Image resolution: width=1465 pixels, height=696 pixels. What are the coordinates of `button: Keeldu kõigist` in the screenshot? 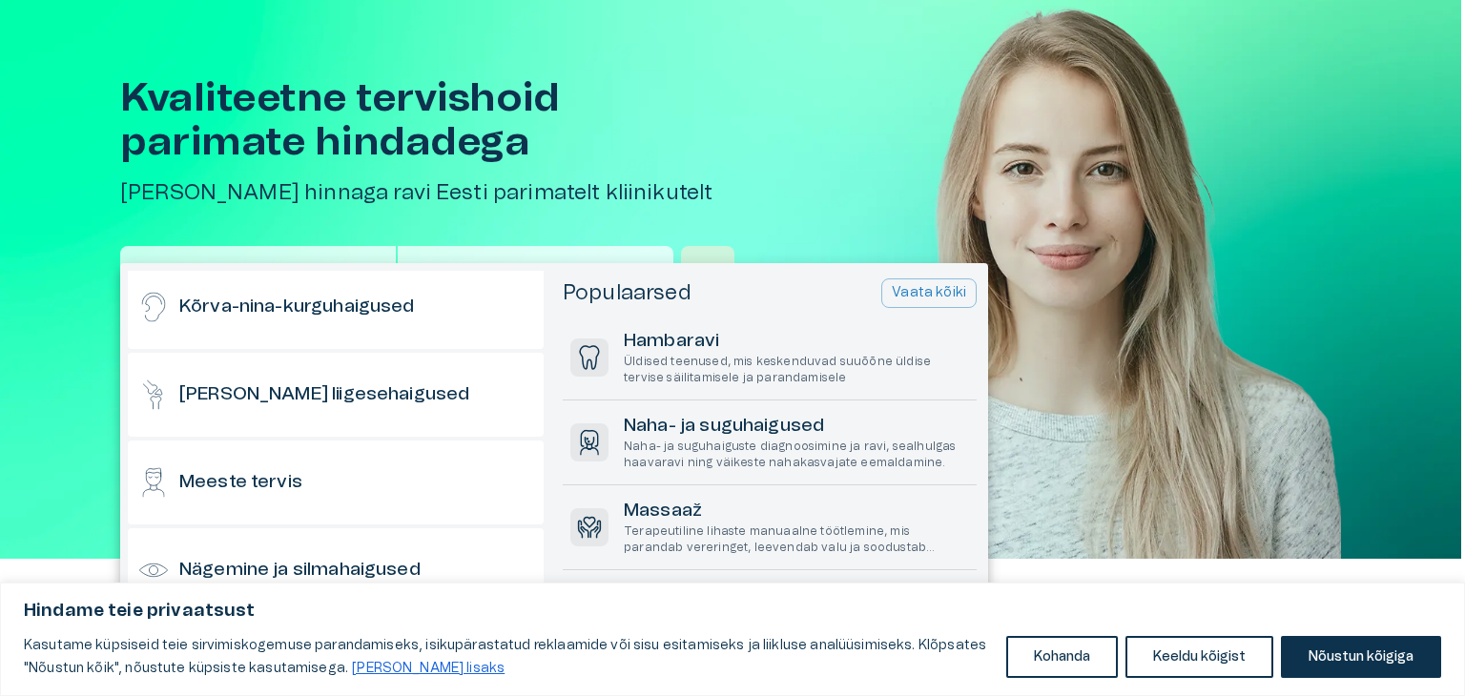 It's located at (1199, 657).